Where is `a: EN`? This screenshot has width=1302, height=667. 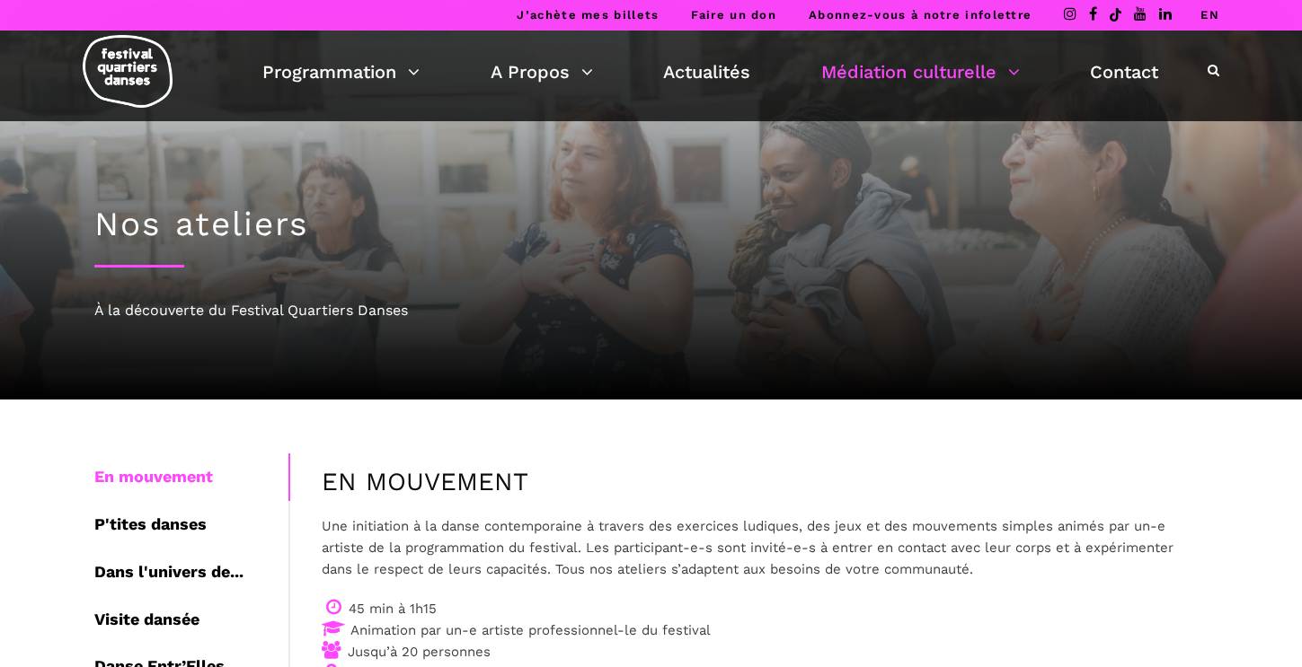 a: EN is located at coordinates (1209, 14).